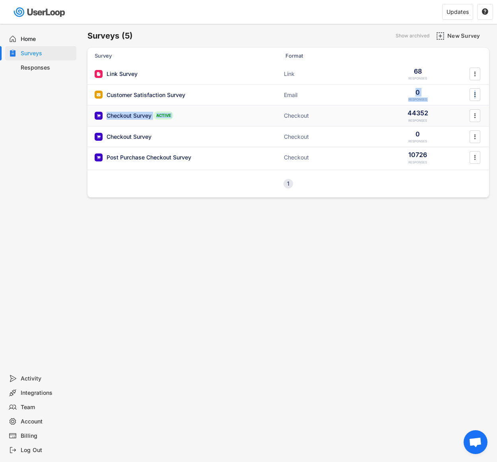 The height and width of the screenshot is (462, 497). Describe the element at coordinates (418, 155) in the screenshot. I see `div: 10726` at that location.